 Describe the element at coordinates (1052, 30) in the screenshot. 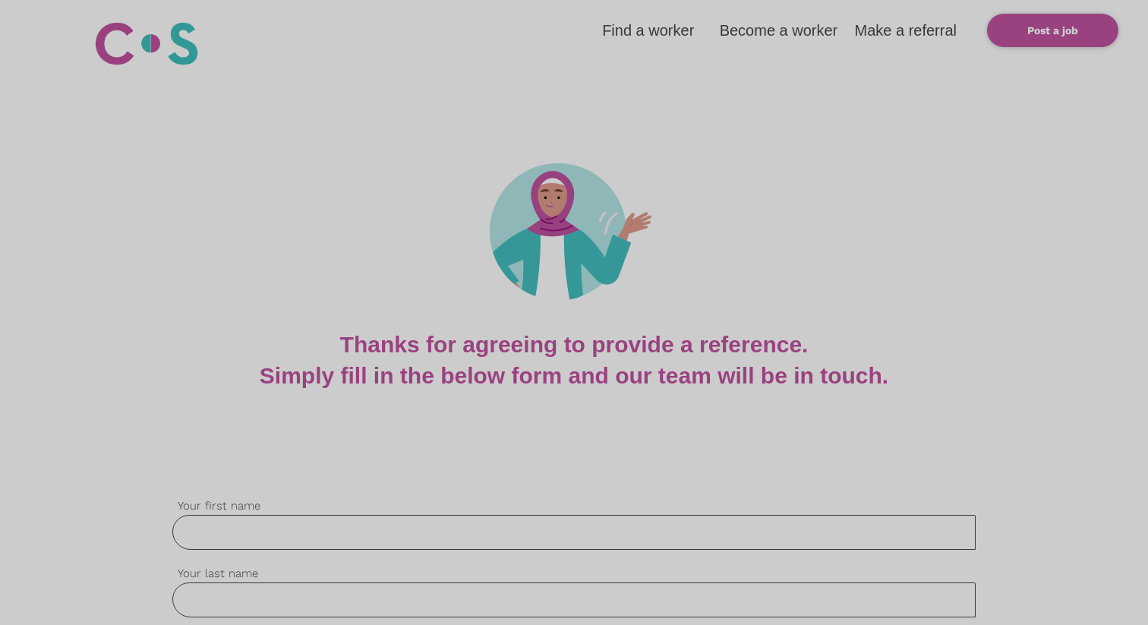

I see `a: Post a job` at that location.